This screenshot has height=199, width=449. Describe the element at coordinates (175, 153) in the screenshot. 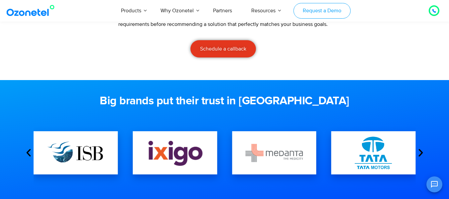

I see `img: Ixigo` at that location.